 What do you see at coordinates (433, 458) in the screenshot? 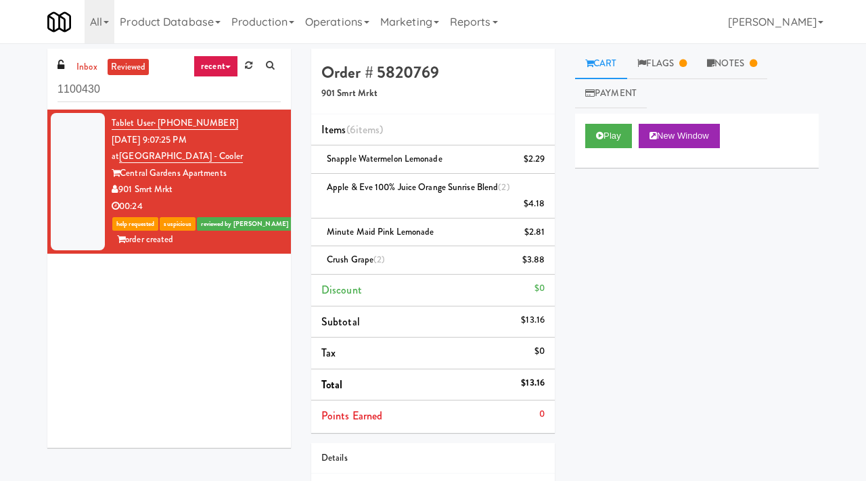
I see `div: Details` at bounding box center [433, 458].